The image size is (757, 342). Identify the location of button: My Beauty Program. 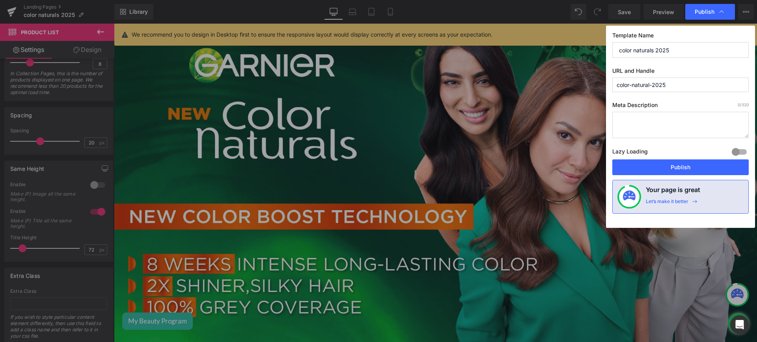
(43, 298).